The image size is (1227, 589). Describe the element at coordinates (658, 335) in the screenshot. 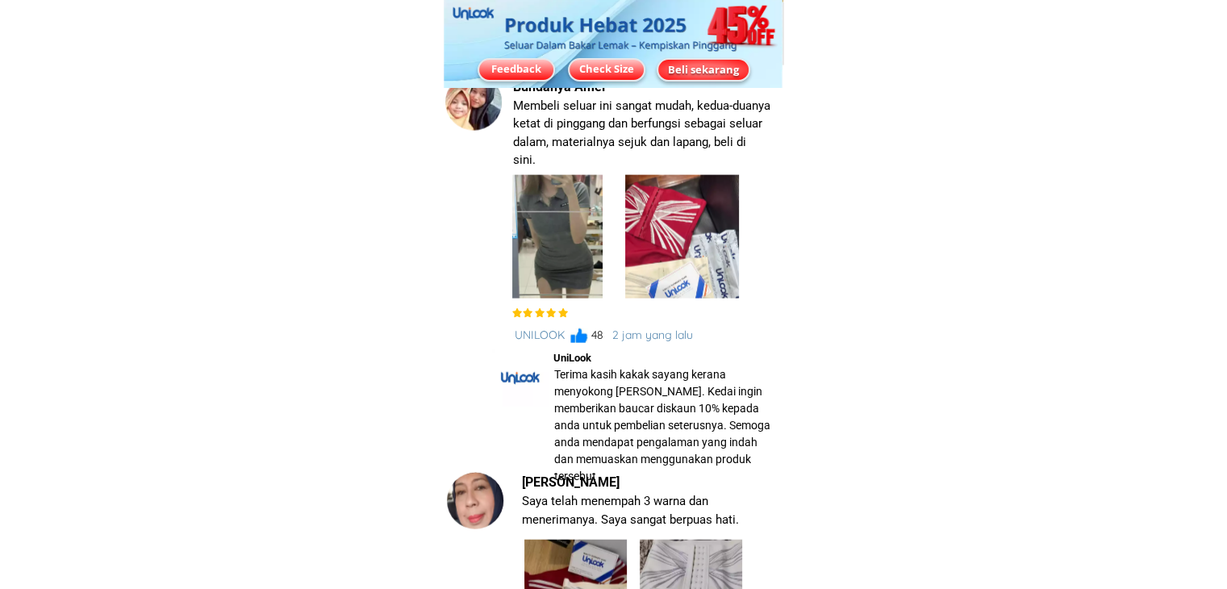

I see `h6: 2 jam yang lalu` at that location.